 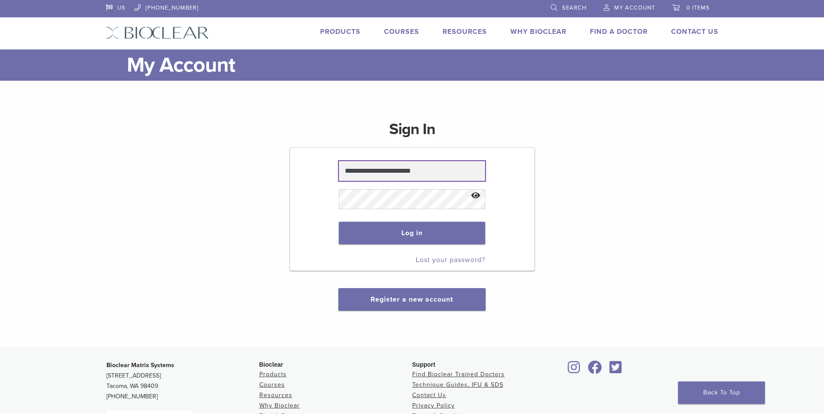 What do you see at coordinates (476, 196) in the screenshot?
I see `button: Show password` at bounding box center [476, 196].